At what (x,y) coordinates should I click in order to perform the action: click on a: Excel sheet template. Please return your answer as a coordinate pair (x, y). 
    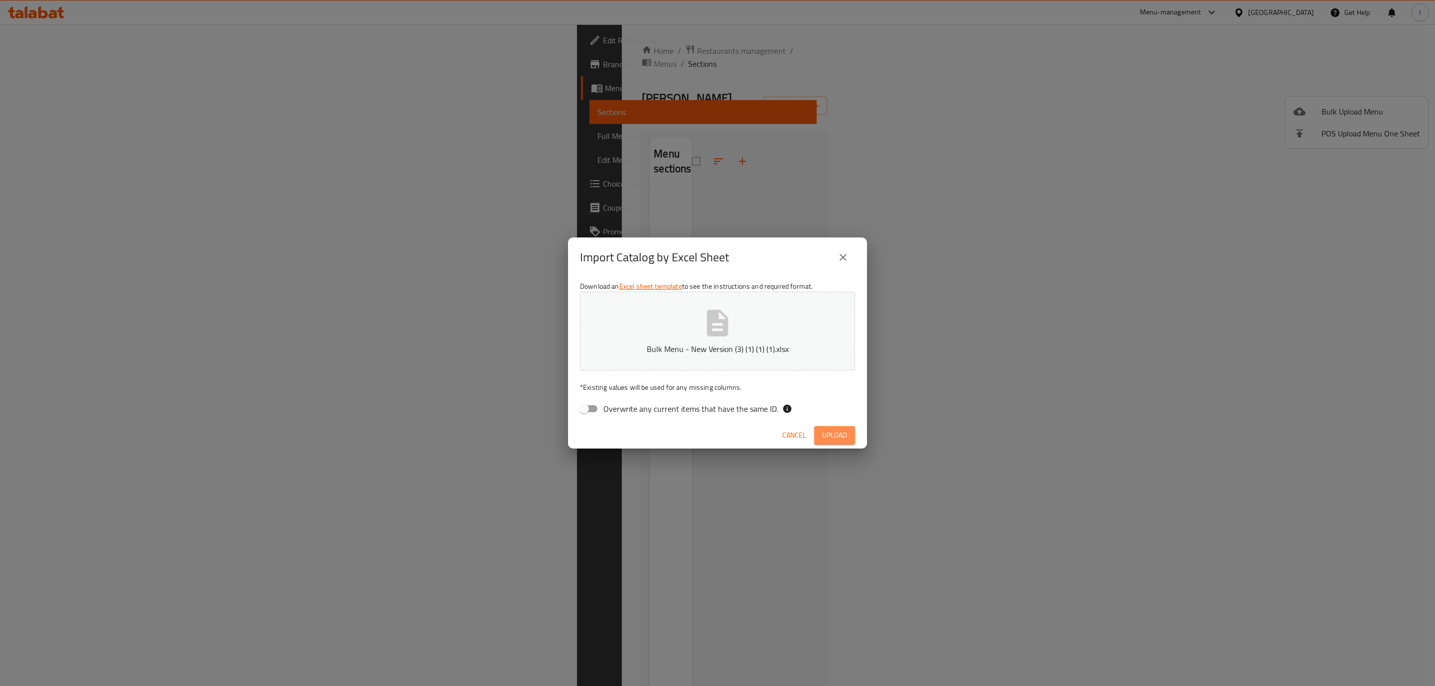
    Looking at the image, I should click on (651, 286).